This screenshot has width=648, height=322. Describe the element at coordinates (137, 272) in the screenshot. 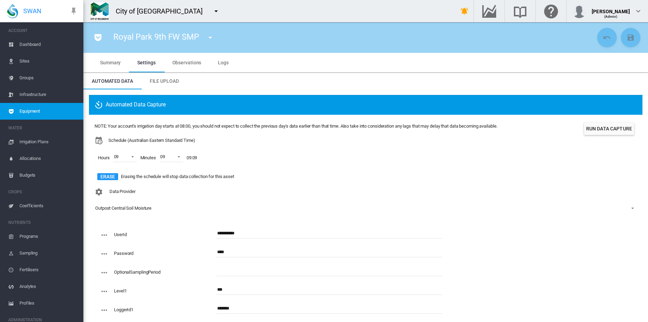

I see `label: OptionalSamplingPeriod` at that location.